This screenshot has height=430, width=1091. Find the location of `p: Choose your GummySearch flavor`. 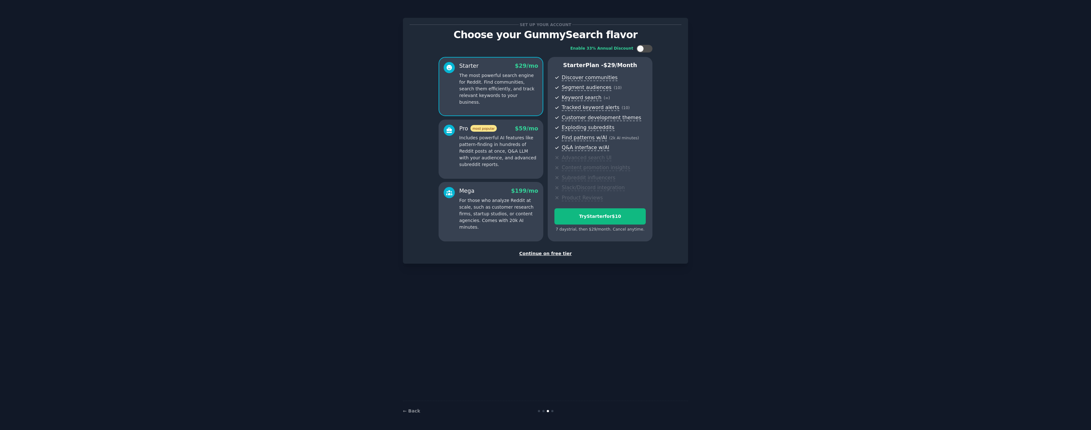

p: Choose your GummySearch flavor is located at coordinates (546, 35).